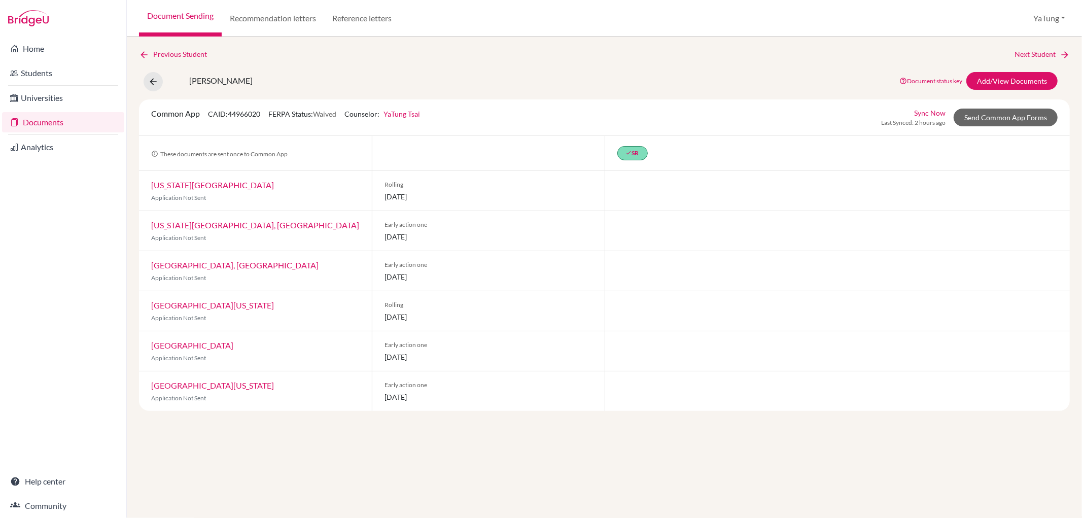  Describe the element at coordinates (931, 81) in the screenshot. I see `a: Document status key` at that location.